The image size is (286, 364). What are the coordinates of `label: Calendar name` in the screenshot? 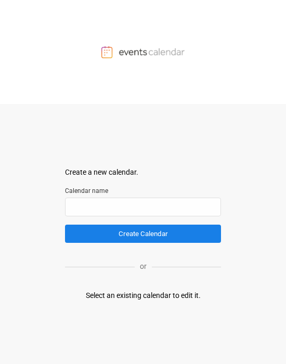 It's located at (143, 191).